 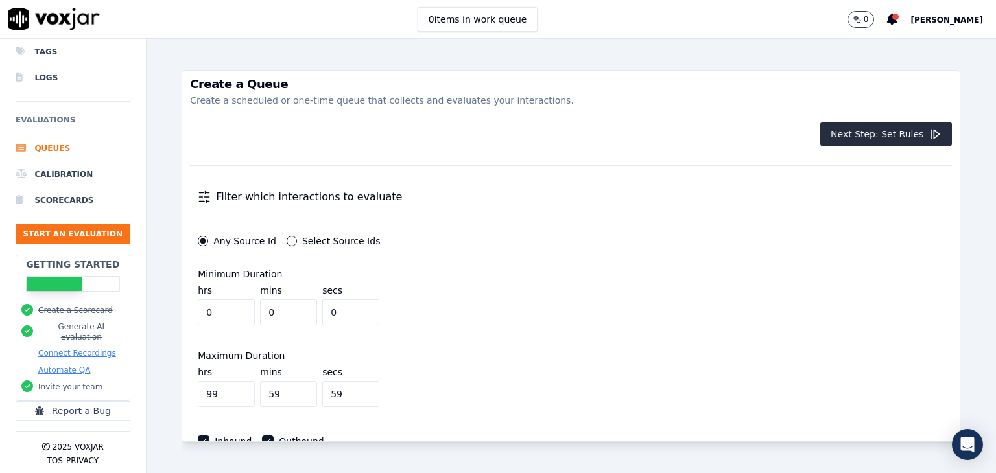 I want to click on button: Report a Bug, so click(x=73, y=411).